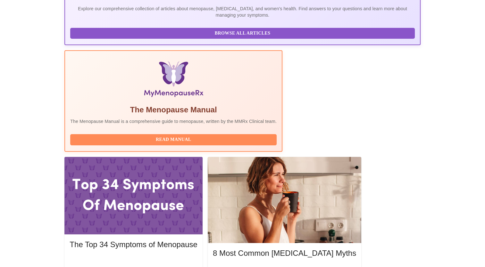  Describe the element at coordinates (242, 33) in the screenshot. I see `button: Browse All Articles` at that location.